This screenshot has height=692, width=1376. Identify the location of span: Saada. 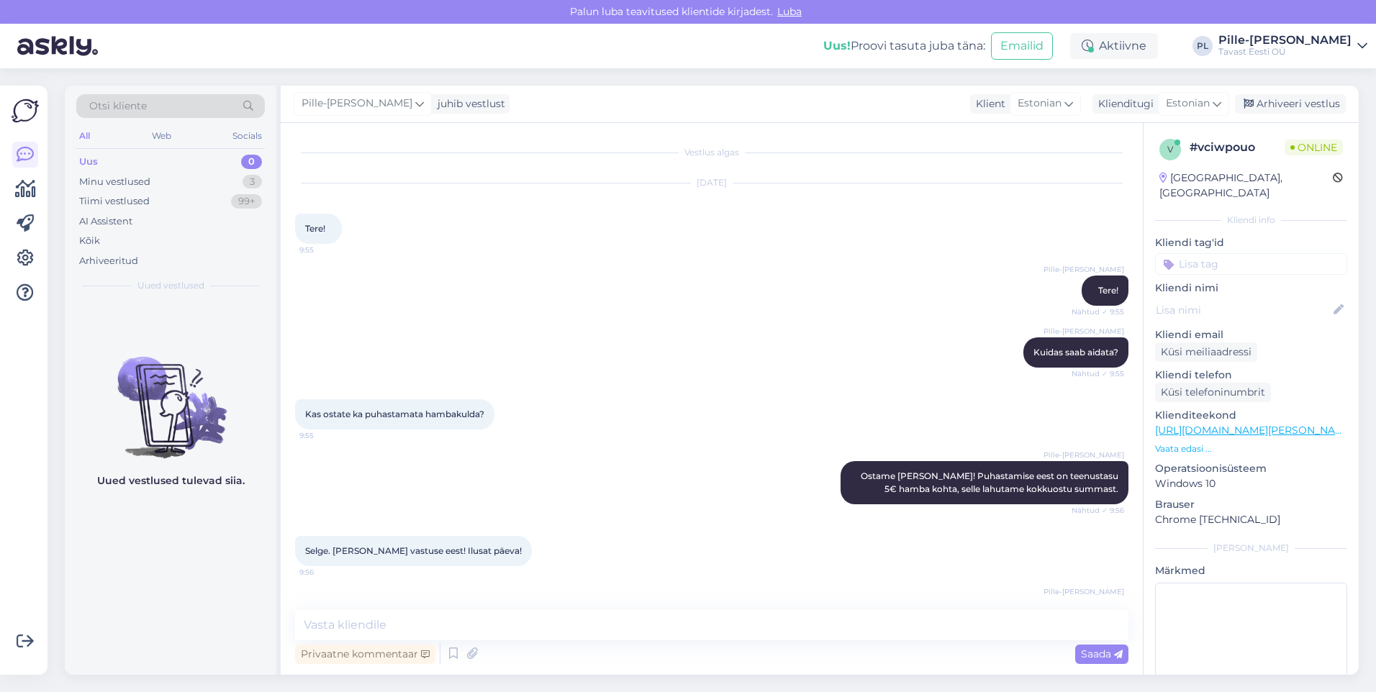
(1102, 654).